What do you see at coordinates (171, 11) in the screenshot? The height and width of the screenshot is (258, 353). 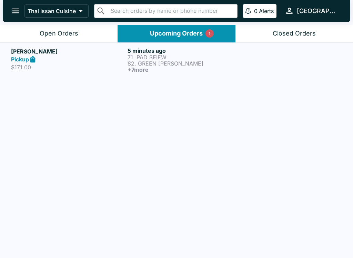 I see `input: Search orders by name or phone number` at bounding box center [171, 11].